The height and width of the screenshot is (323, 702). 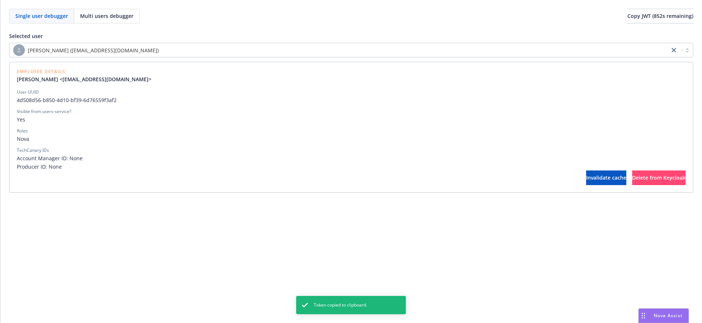 What do you see at coordinates (341, 305) in the screenshot?
I see `span: Token copied to clipboard.` at bounding box center [341, 305].